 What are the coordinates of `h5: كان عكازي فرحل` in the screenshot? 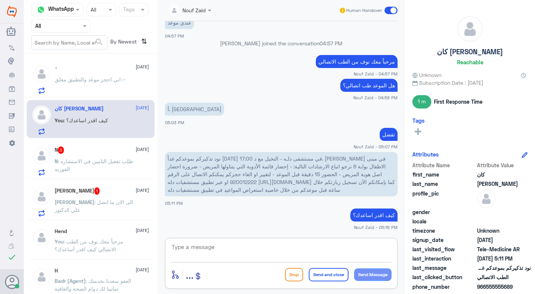 It's located at (79, 108).